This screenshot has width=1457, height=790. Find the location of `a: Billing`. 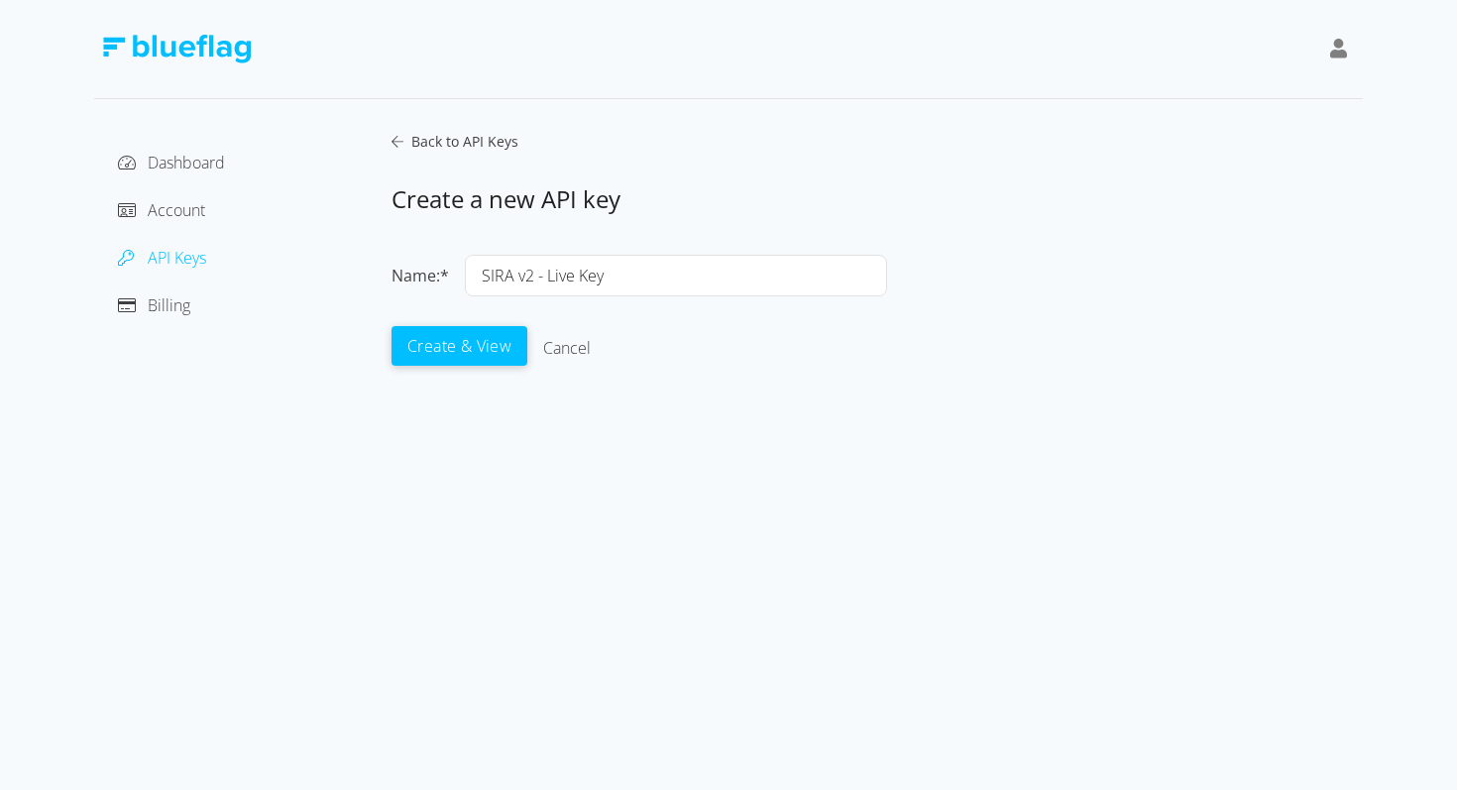

a: Billing is located at coordinates (154, 305).